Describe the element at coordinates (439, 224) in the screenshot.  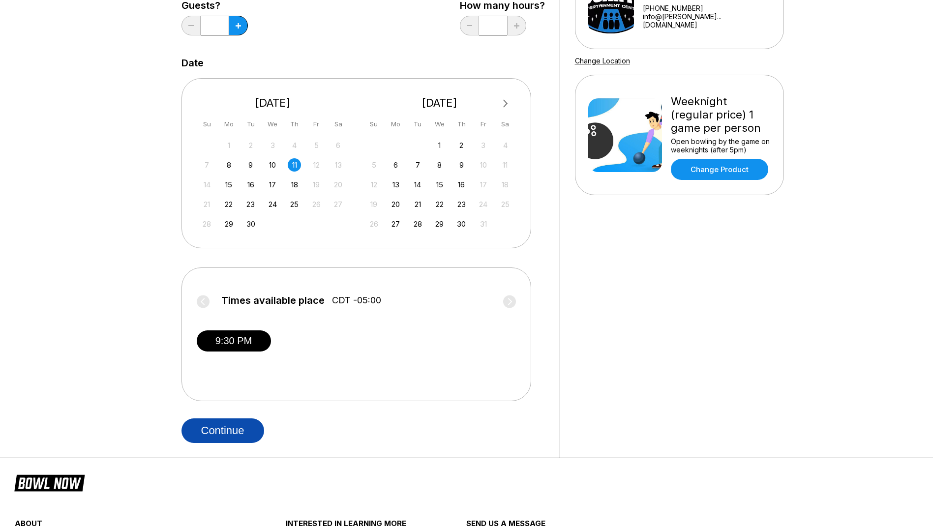
I see `div: Choose Wednesday, October 29th, 2025` at that location.